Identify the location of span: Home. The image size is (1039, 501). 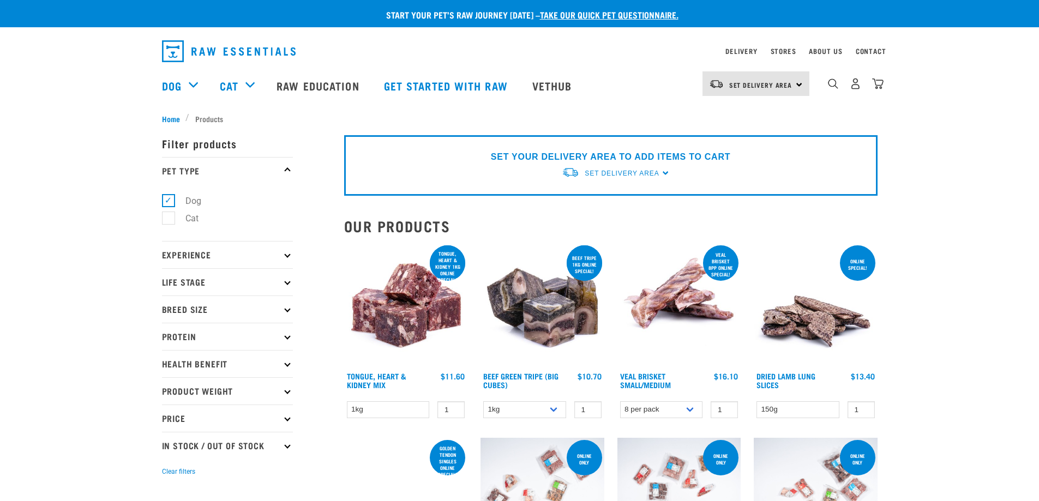
(171, 118).